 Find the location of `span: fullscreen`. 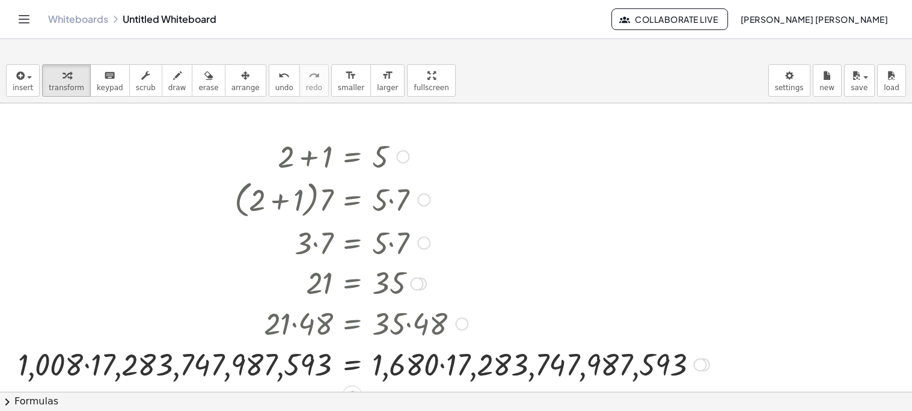

span: fullscreen is located at coordinates (431, 88).